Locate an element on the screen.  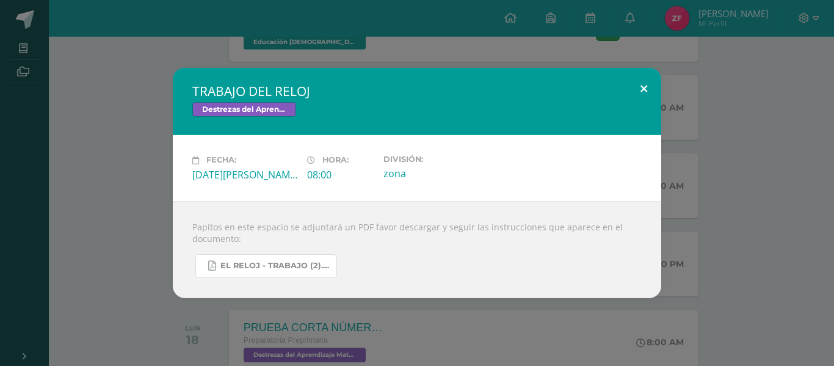
span: EL RELOJ - TRABAJO (2).pdf is located at coordinates (275, 266).